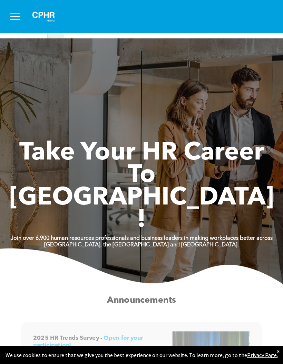  I want to click on span: 2025 HR Trends Survey -, so click(68, 338).